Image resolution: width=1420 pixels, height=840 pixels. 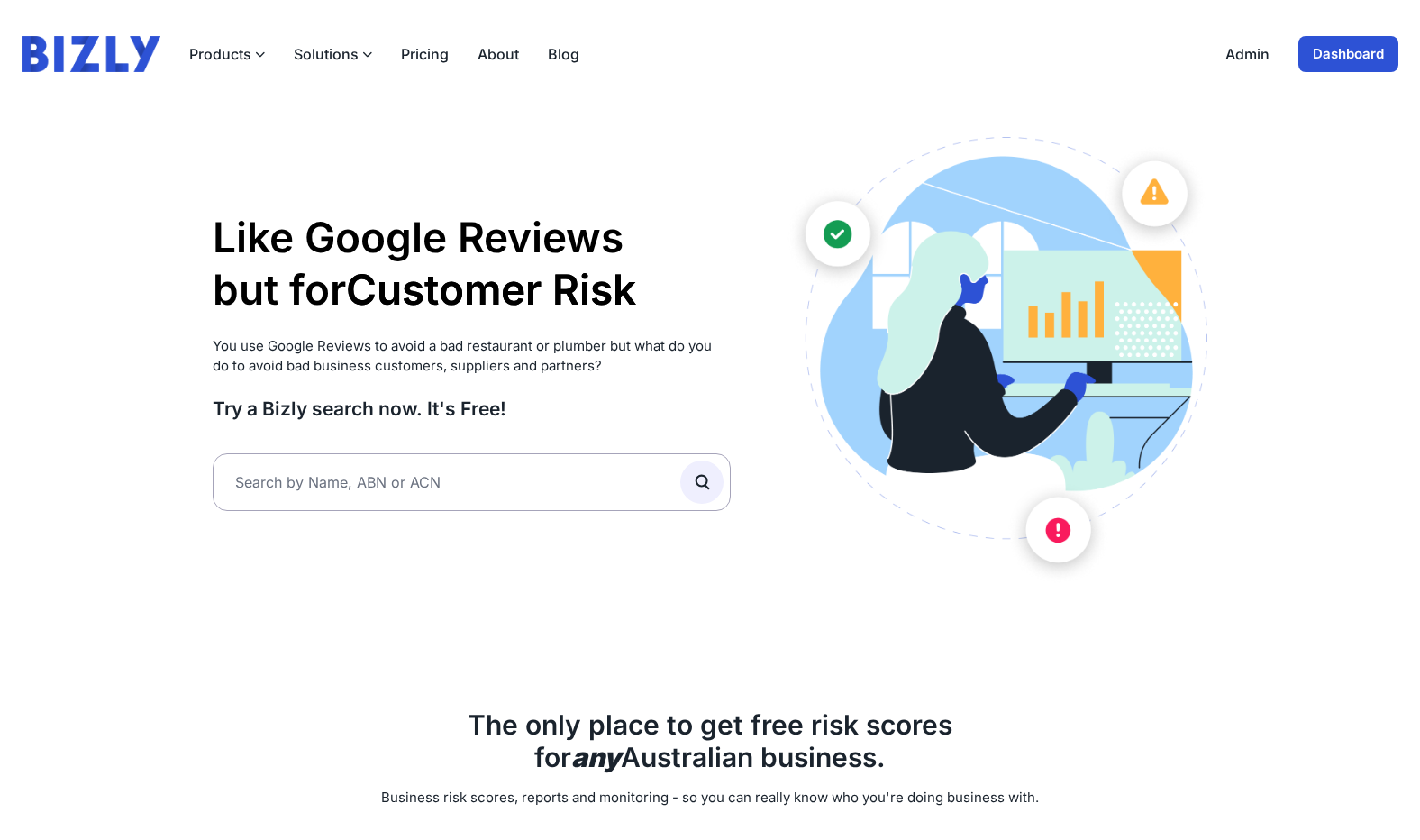 What do you see at coordinates (491, 333) in the screenshot?
I see `li: Supplier Risk` at bounding box center [491, 333].